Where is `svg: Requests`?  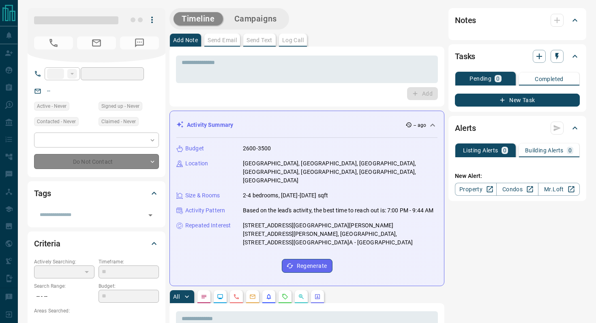 svg: Requests is located at coordinates (285, 297).